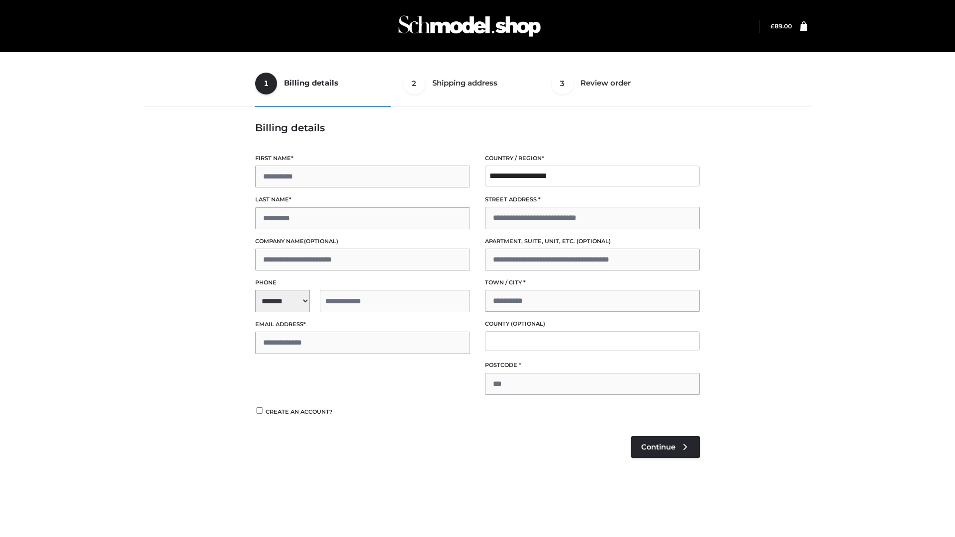 The width and height of the screenshot is (955, 537). Describe the element at coordinates (592, 365) in the screenshot. I see `label: Postcode` at that location.